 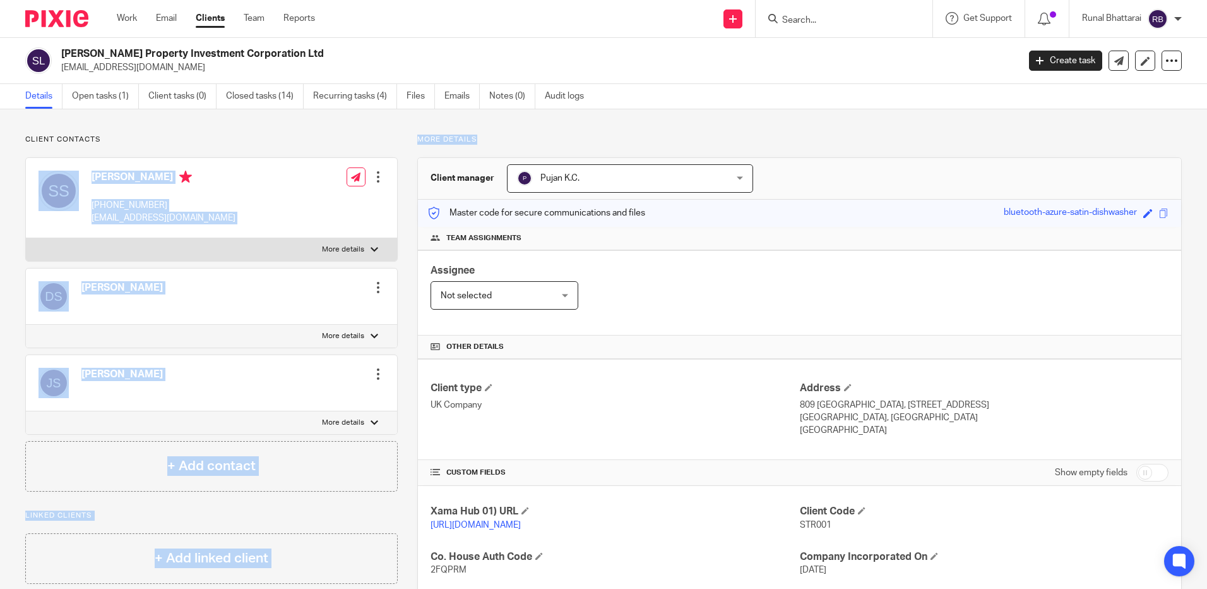 I want to click on h4: Address, so click(x=984, y=388).